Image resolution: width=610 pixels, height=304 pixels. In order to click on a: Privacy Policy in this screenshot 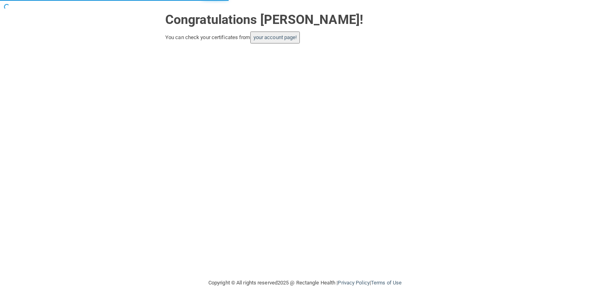, I will do `click(353, 283)`.